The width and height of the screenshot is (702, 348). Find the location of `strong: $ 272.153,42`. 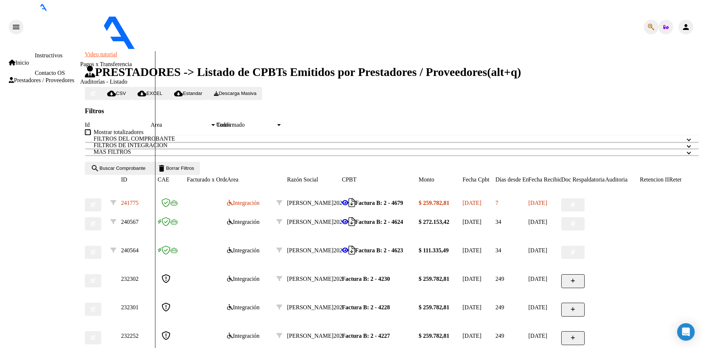

strong: $ 272.153,42 is located at coordinates (434, 222).